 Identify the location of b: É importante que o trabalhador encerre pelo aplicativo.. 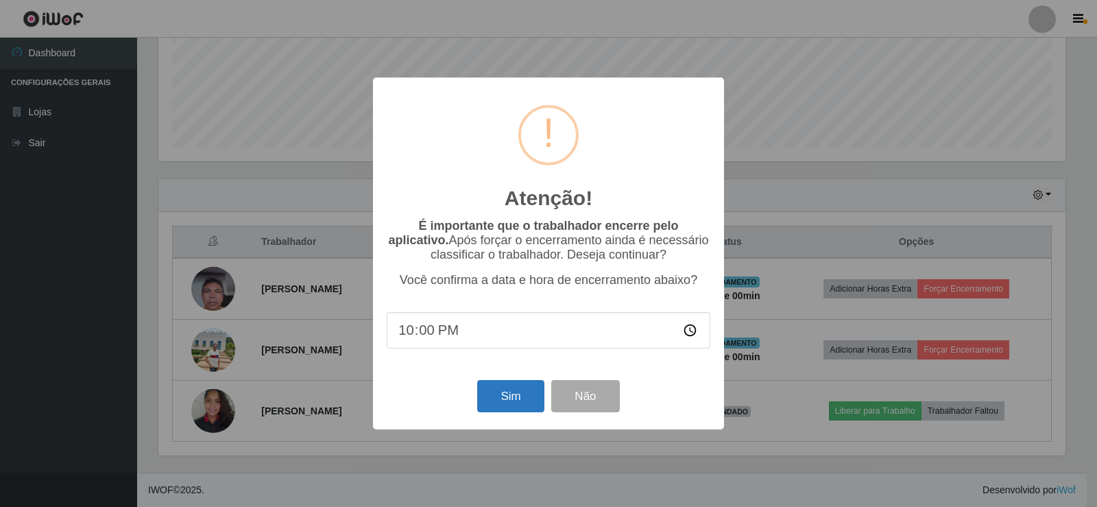
(533, 232).